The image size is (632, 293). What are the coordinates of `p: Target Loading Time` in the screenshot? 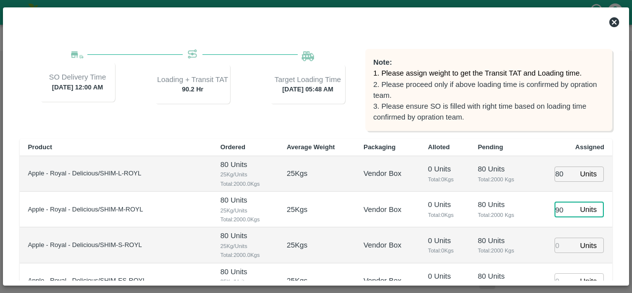 It's located at (307, 79).